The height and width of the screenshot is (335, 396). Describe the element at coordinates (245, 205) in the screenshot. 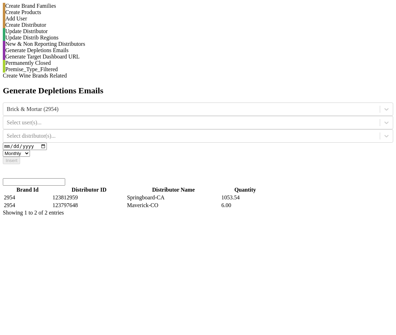

I see `td: 6.00` at that location.